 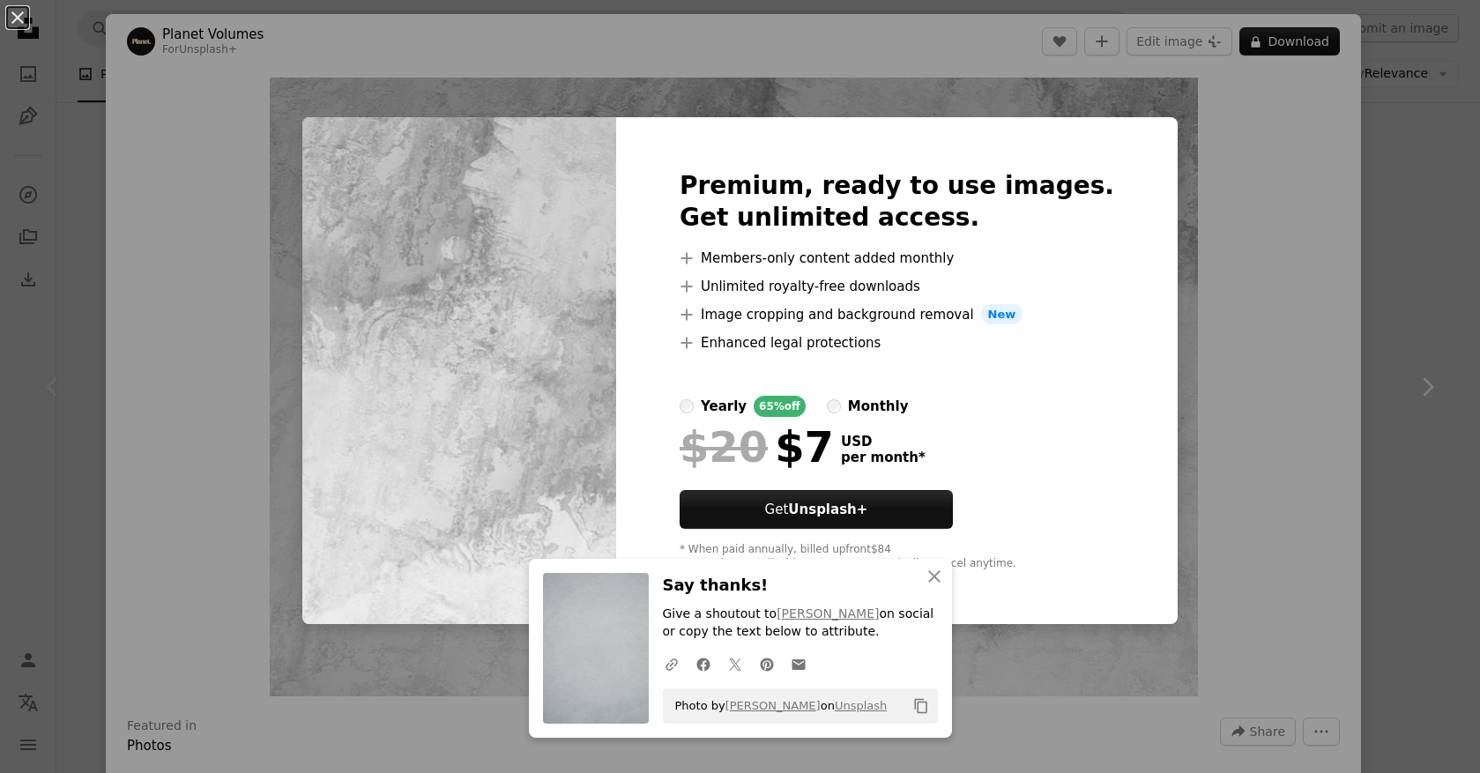 I want to click on button: Copy to clipboard, so click(x=921, y=706).